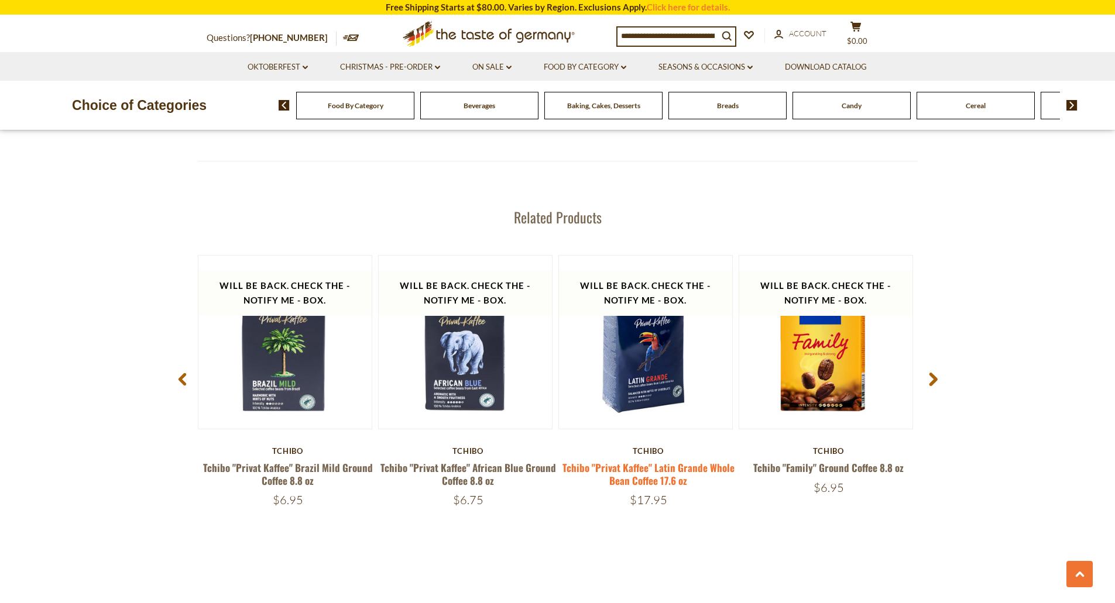 The height and width of the screenshot is (603, 1115). I want to click on span: Food By Category, so click(355, 105).